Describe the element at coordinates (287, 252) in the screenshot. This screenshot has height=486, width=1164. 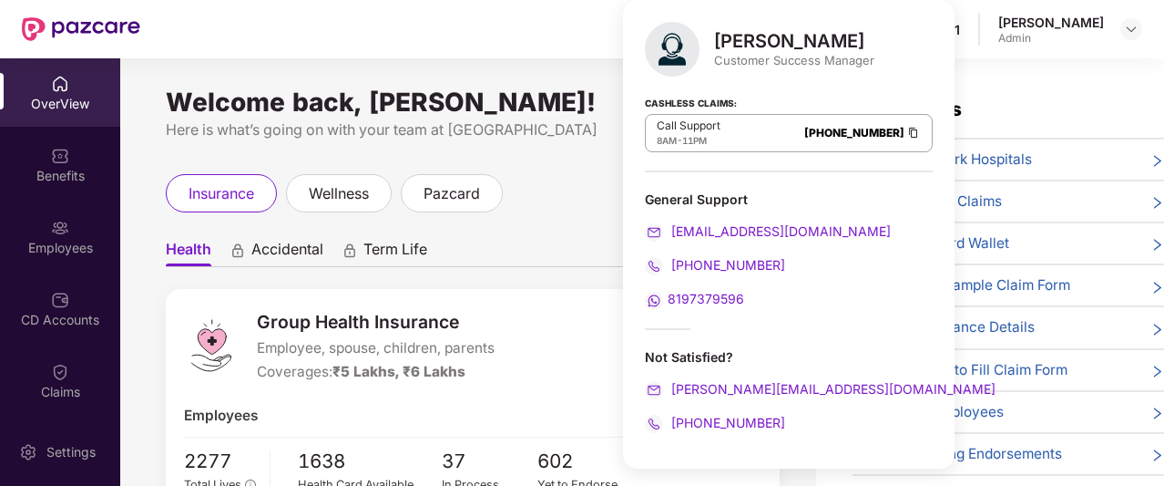
I see `span: Accidental` at that location.